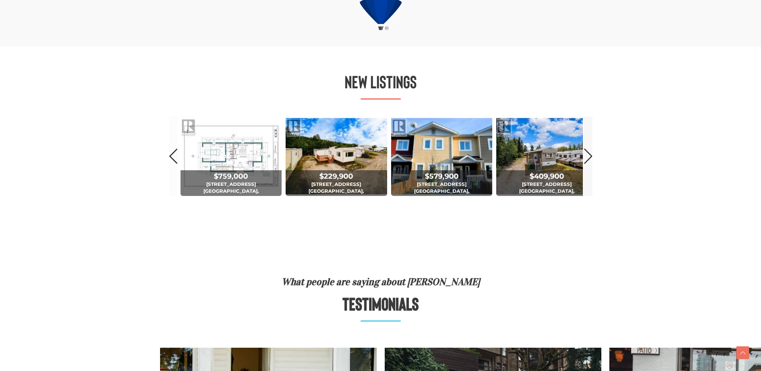 The width and height of the screenshot is (761, 371). Describe the element at coordinates (381, 81) in the screenshot. I see `h2: New Listings` at that location.